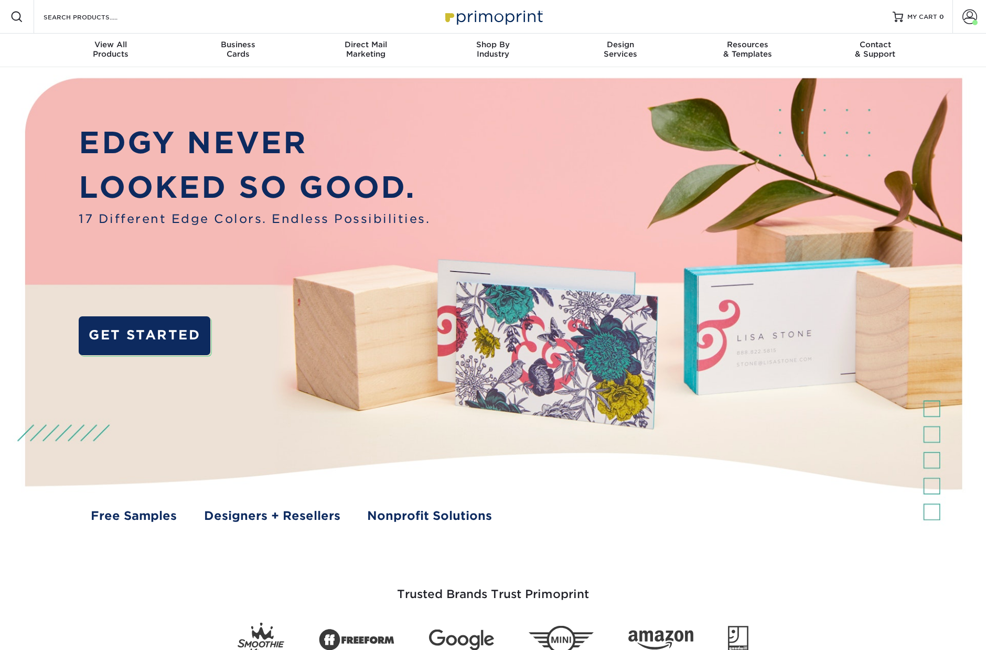 The height and width of the screenshot is (650, 986). What do you see at coordinates (747, 49) in the screenshot?
I see `div: & Templates` at bounding box center [747, 49].